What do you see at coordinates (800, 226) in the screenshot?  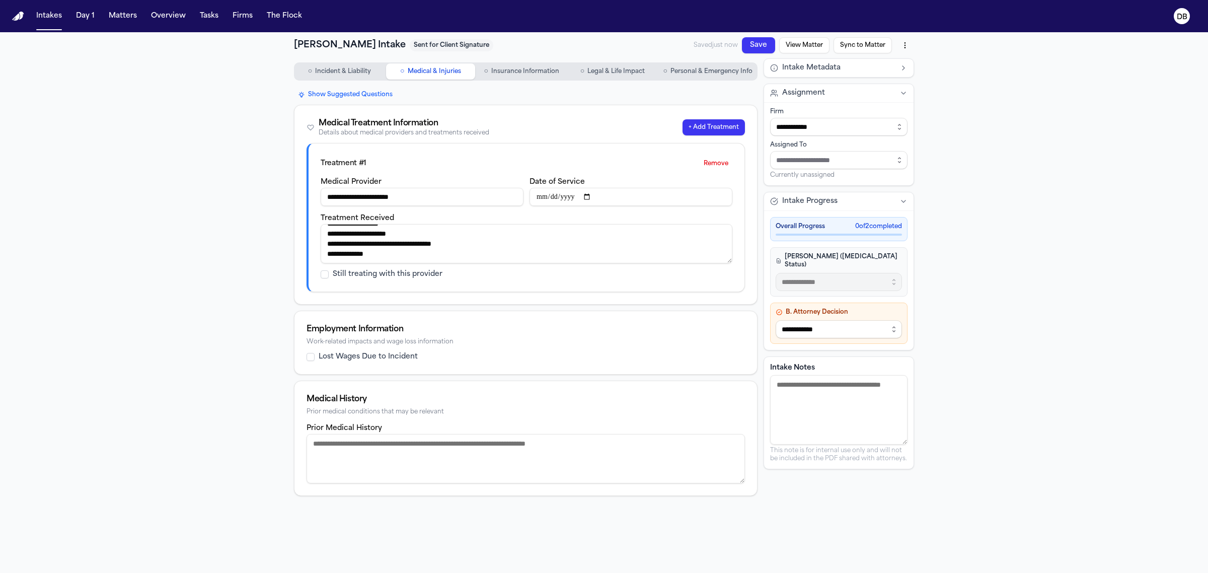 I see `span: Overall Progress` at bounding box center [800, 226].